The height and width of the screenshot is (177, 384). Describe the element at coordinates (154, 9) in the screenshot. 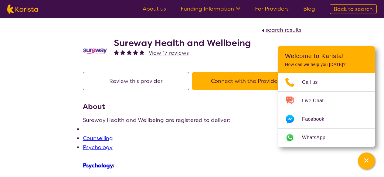

I see `a: About us` at that location.